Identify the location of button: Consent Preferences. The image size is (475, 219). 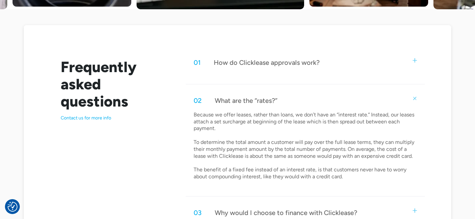
(13, 206).